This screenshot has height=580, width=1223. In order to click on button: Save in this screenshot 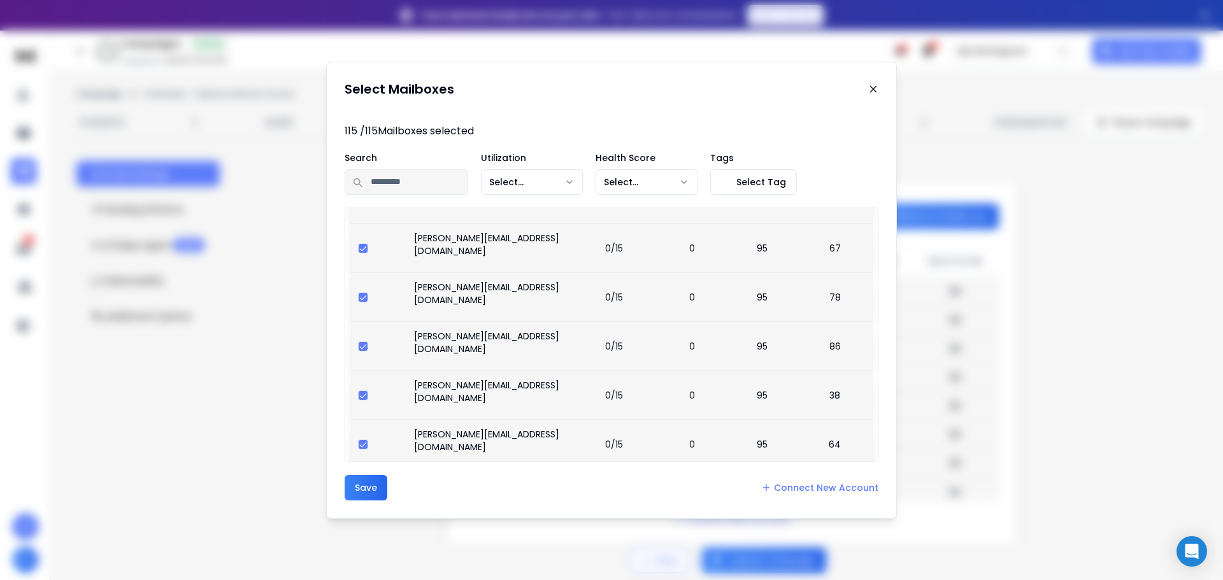, I will do `click(366, 488)`.